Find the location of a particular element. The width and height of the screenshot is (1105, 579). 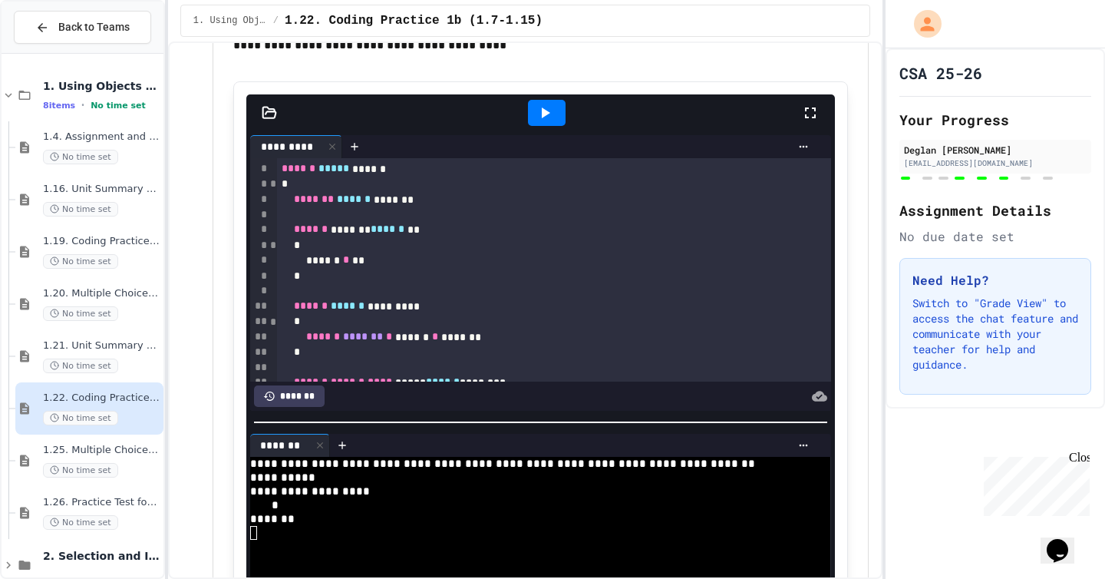

span: 1.4. Assignment and Input is located at coordinates (101, 137).